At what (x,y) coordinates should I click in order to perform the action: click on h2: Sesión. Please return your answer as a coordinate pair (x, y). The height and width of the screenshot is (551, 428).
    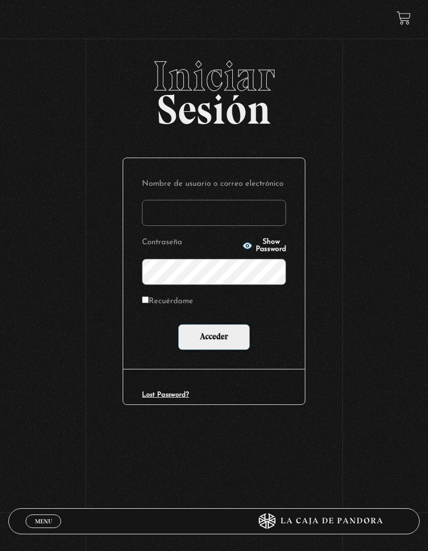
    Looking at the image, I should click on (213, 89).